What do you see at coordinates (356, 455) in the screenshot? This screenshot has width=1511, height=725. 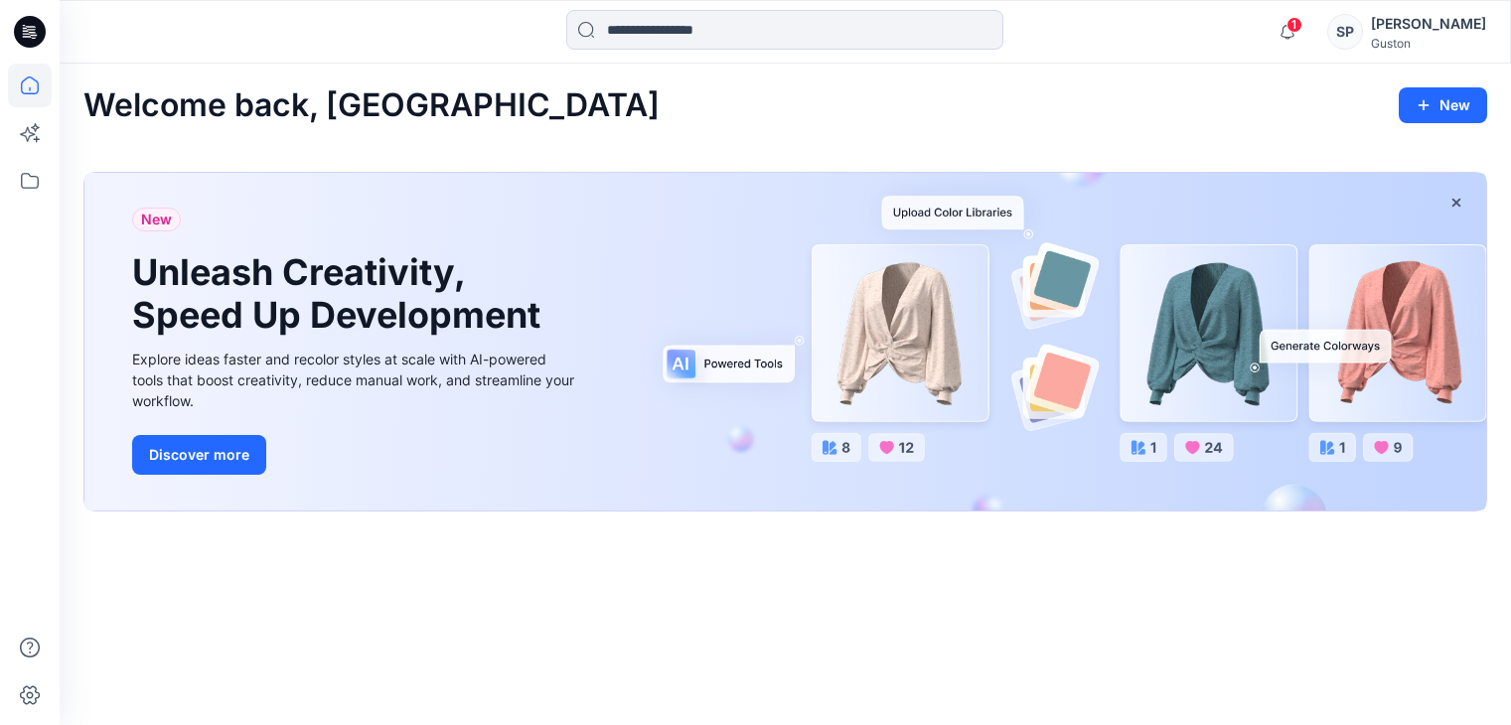 I see `a: Discover more` at bounding box center [356, 455].